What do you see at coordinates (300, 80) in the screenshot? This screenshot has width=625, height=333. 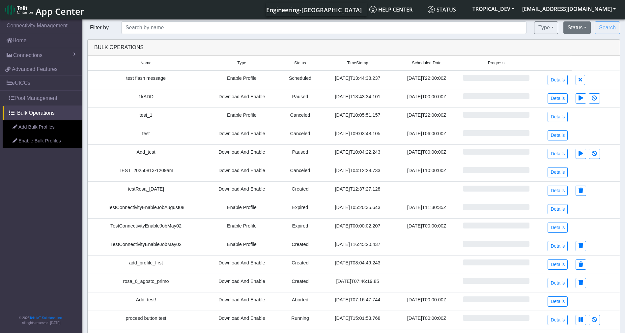 I see `td: Scheduled` at bounding box center [300, 80].